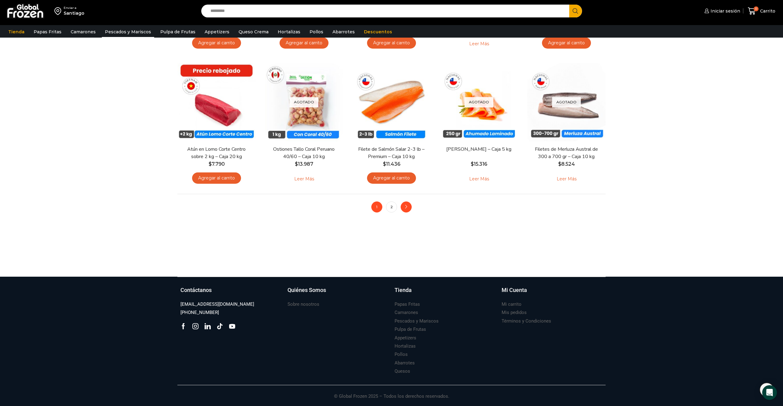 The width and height of the screenshot is (783, 406). I want to click on div: Enviar a, so click(74, 8).